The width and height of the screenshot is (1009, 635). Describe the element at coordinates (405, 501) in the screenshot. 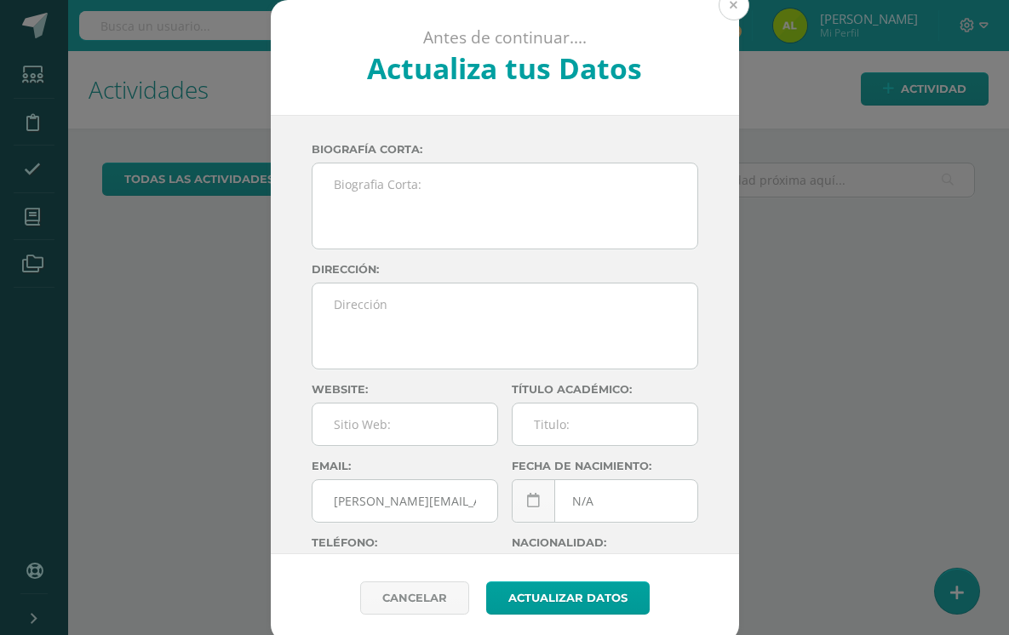

I see `input: Correo Electronico:` at that location.